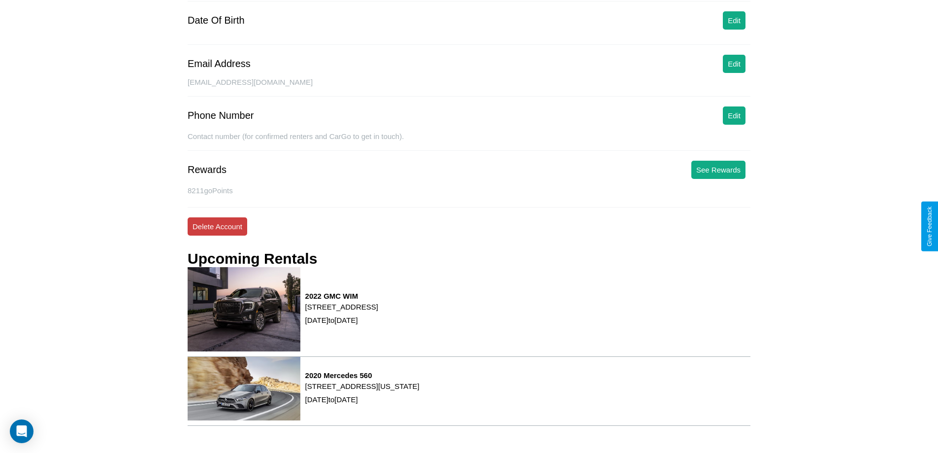  I want to click on h3: Upcoming Rentals, so click(252, 259).